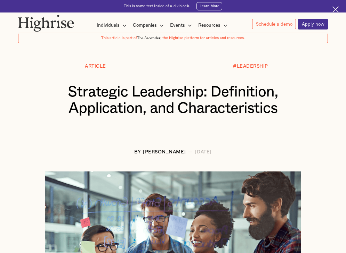  I want to click on a: Learn More, so click(209, 6).